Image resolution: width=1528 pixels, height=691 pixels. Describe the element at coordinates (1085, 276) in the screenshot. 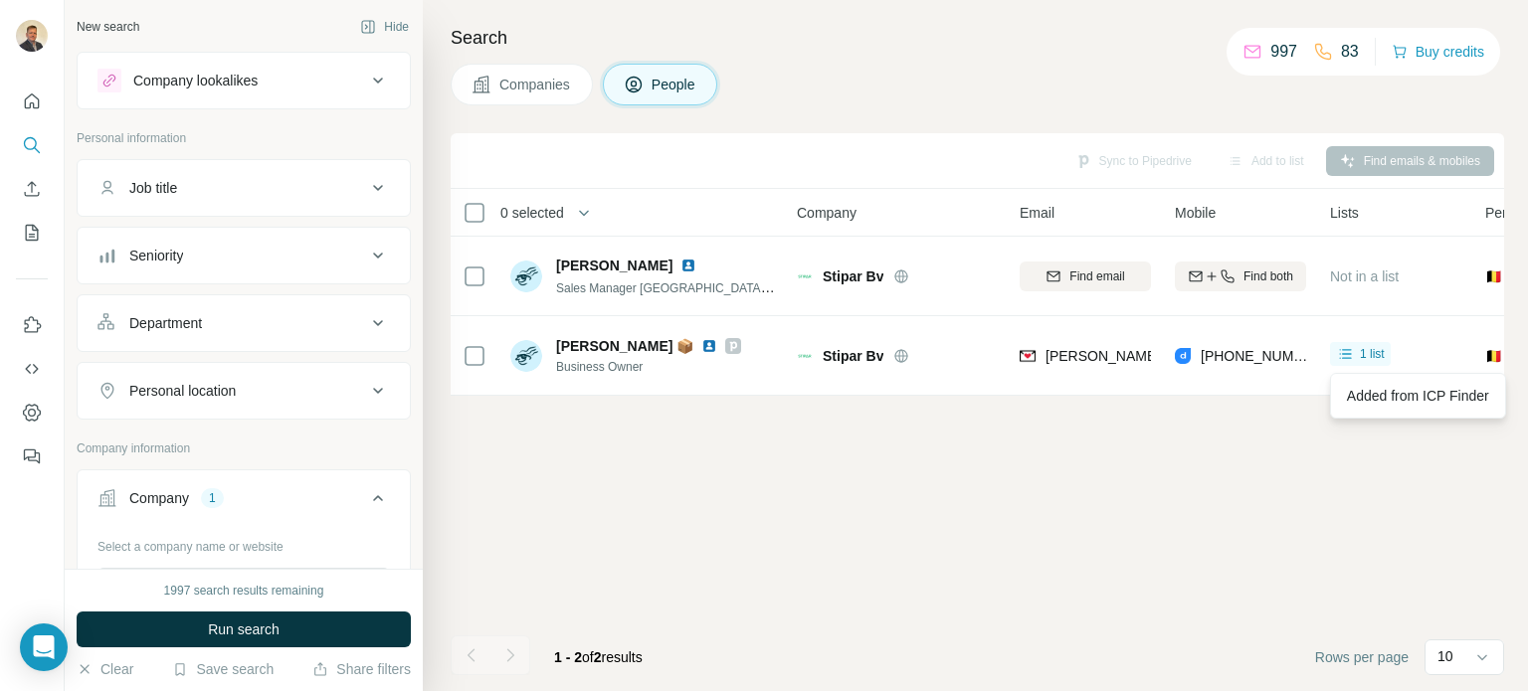

I see `button: Find email` at that location.